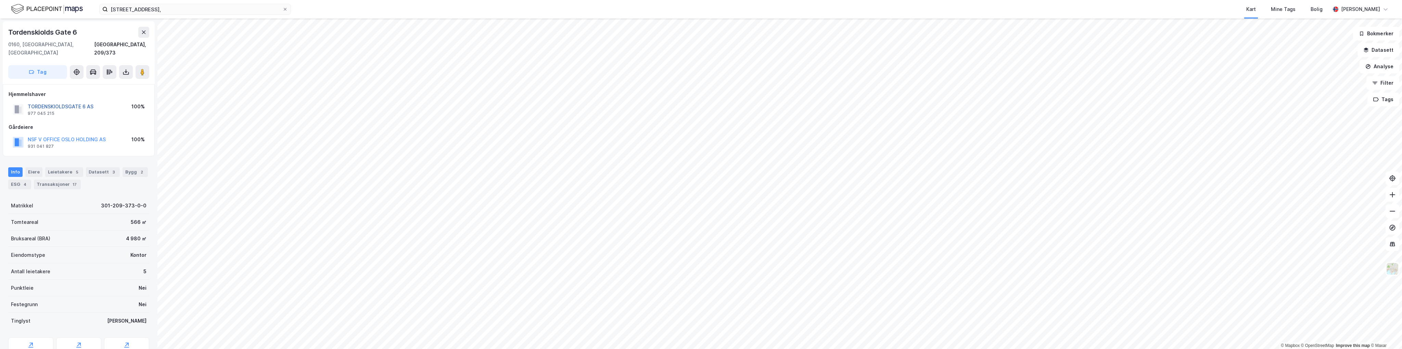 The width and height of the screenshot is (1402, 349). Describe the element at coordinates (38, 72) in the screenshot. I see `button: Tag` at that location.